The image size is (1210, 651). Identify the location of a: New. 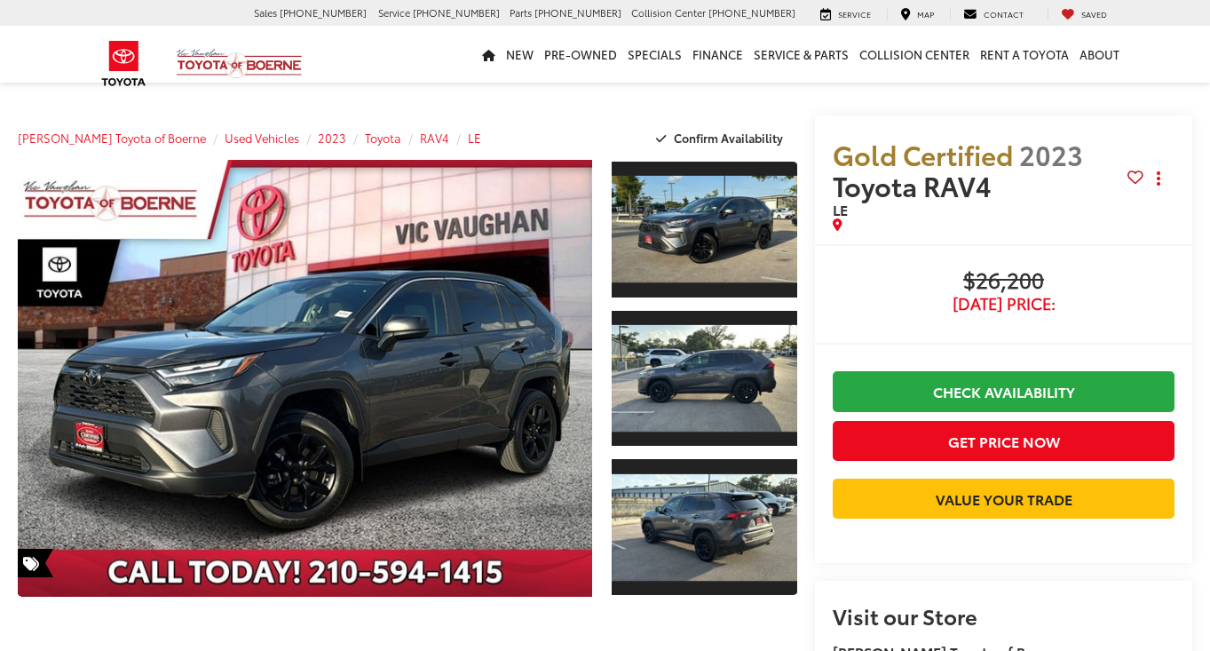
(519, 54).